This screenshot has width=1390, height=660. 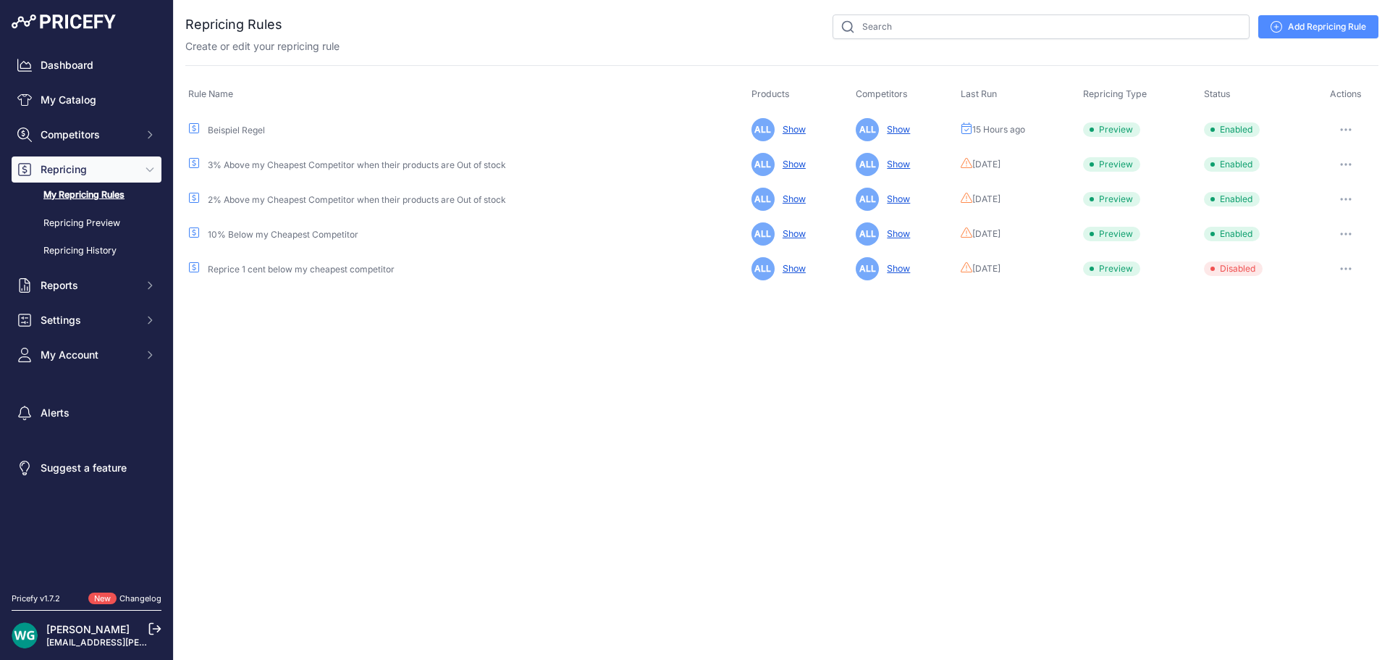 I want to click on a: Suggest a feature, so click(x=86, y=468).